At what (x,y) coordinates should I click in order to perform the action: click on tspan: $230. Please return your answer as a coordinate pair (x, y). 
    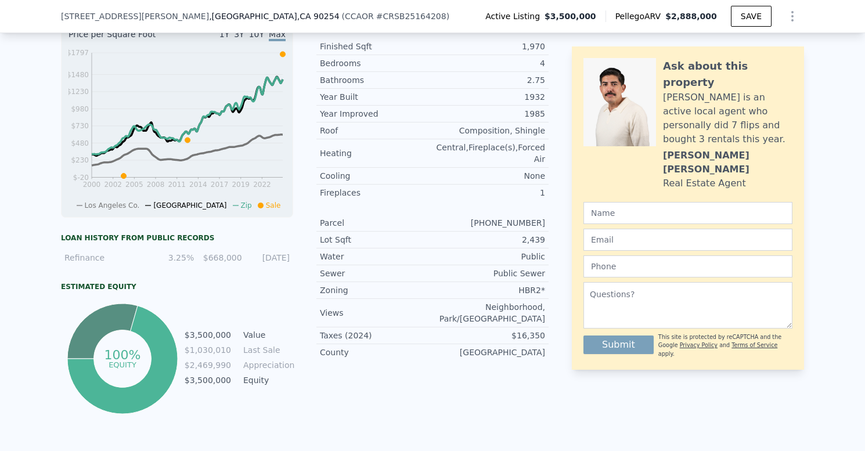
    Looking at the image, I should click on (80, 160).